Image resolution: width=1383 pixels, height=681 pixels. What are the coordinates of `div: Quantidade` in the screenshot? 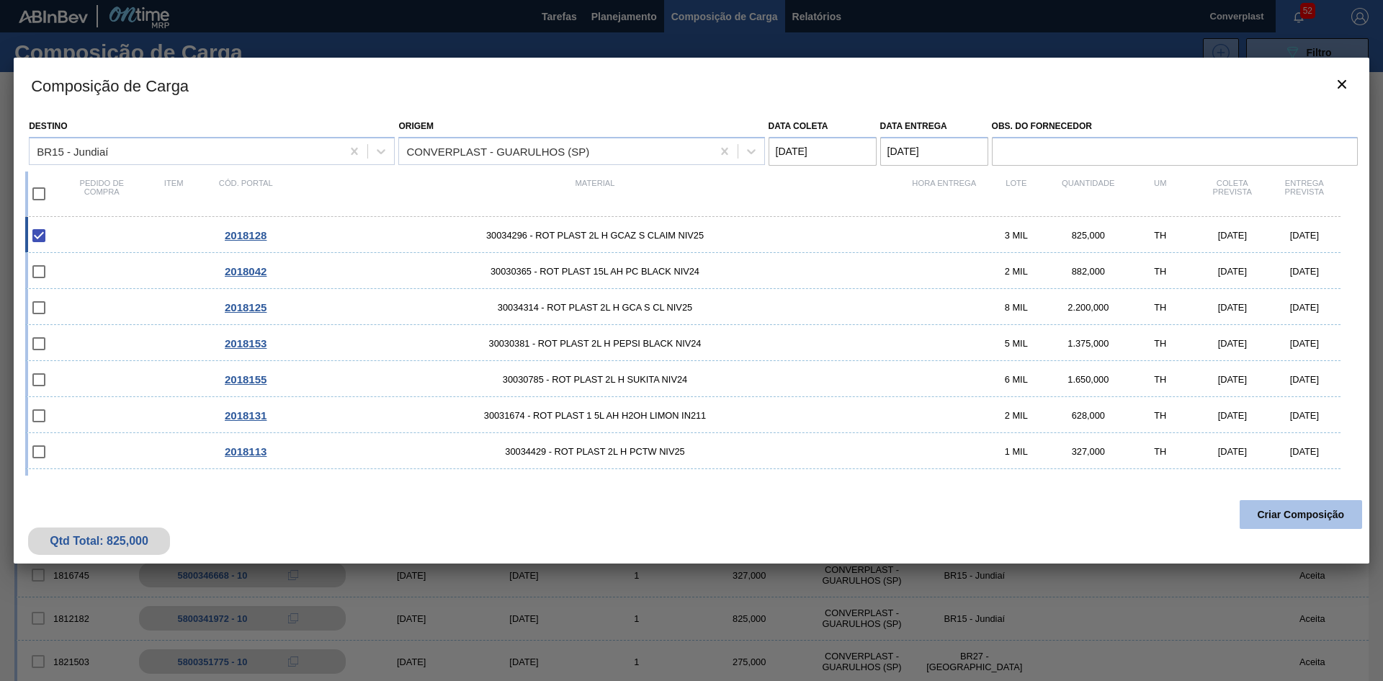 It's located at (1089, 194).